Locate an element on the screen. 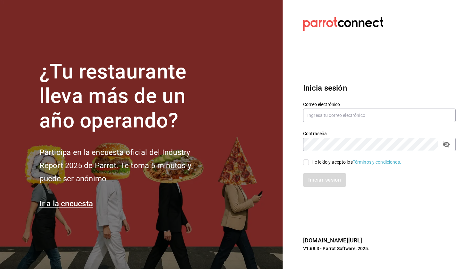 The height and width of the screenshot is (269, 471). button: passwordField is located at coordinates (446, 144).